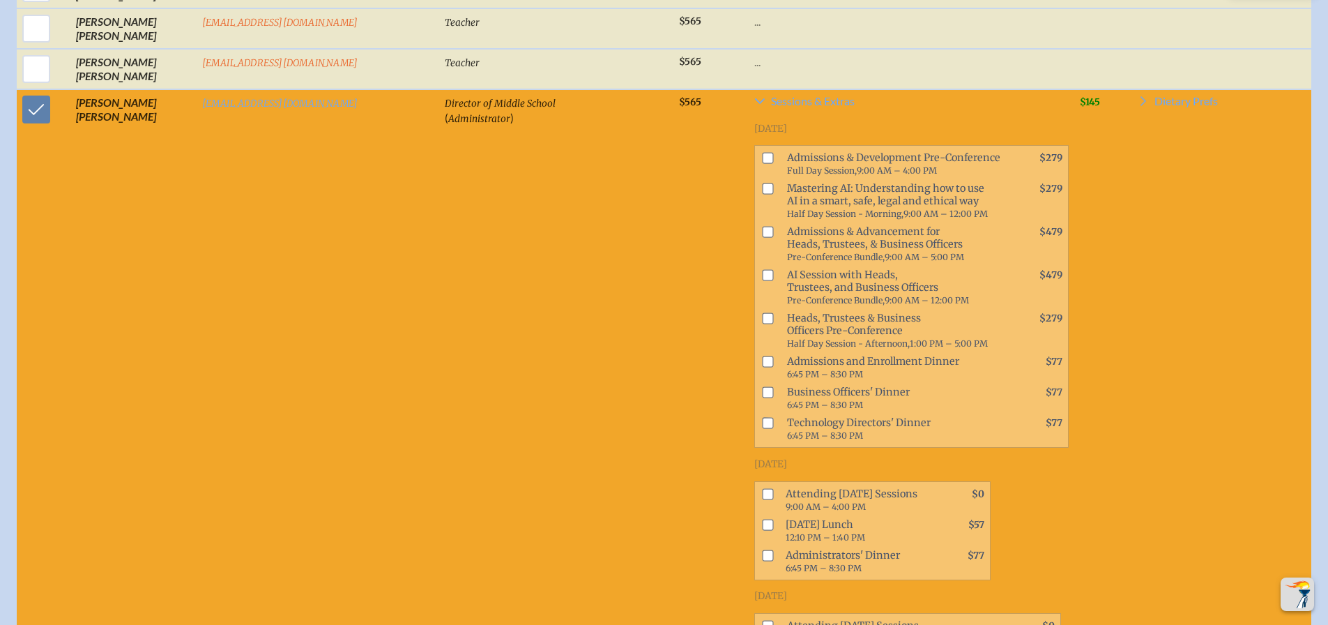 This screenshot has width=1328, height=625. What do you see at coordinates (1297, 594) in the screenshot?
I see `button: Scroll Top` at bounding box center [1297, 594].